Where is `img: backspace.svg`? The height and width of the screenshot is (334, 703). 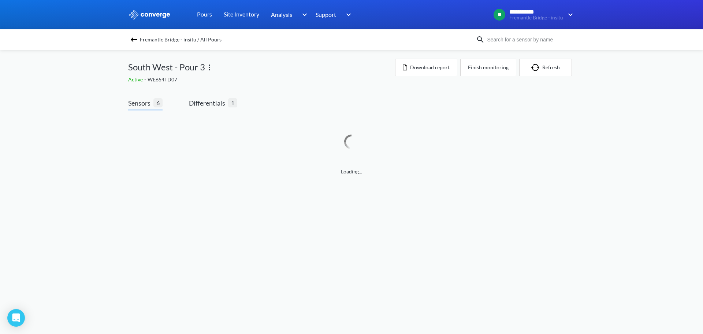
img: backspace.svg is located at coordinates (134, 40).